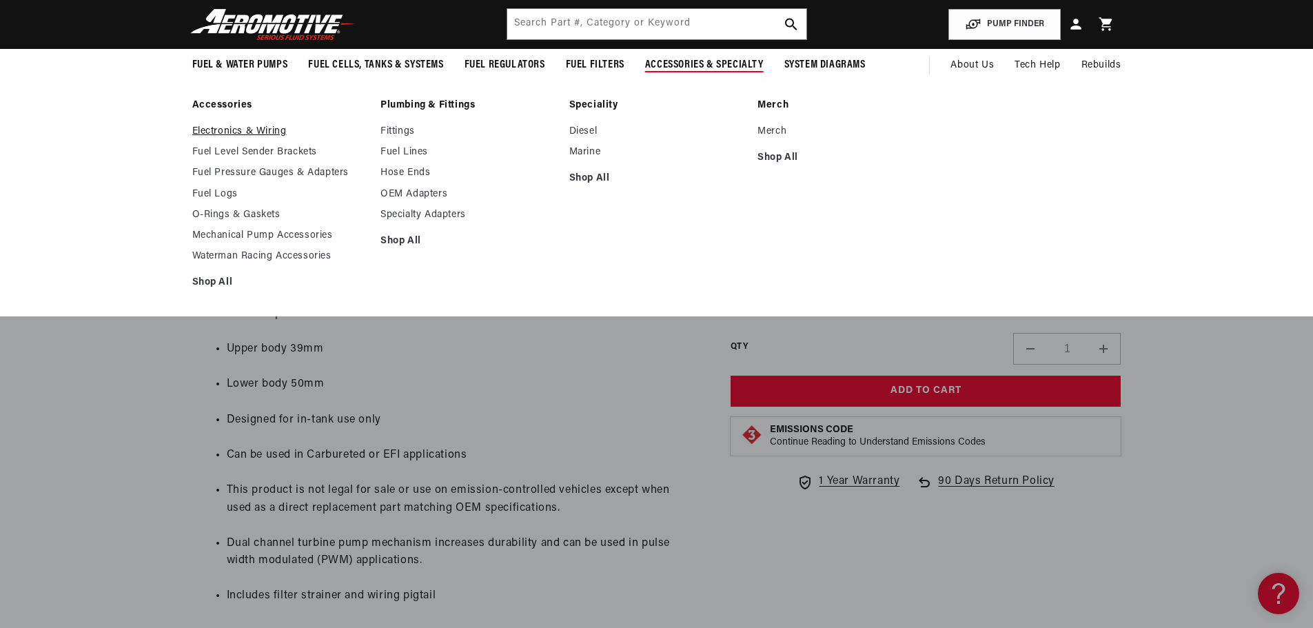 Image resolution: width=1313 pixels, height=628 pixels. What do you see at coordinates (985, 489) in the screenshot?
I see `a: 90 Days Return Policy` at bounding box center [985, 489].